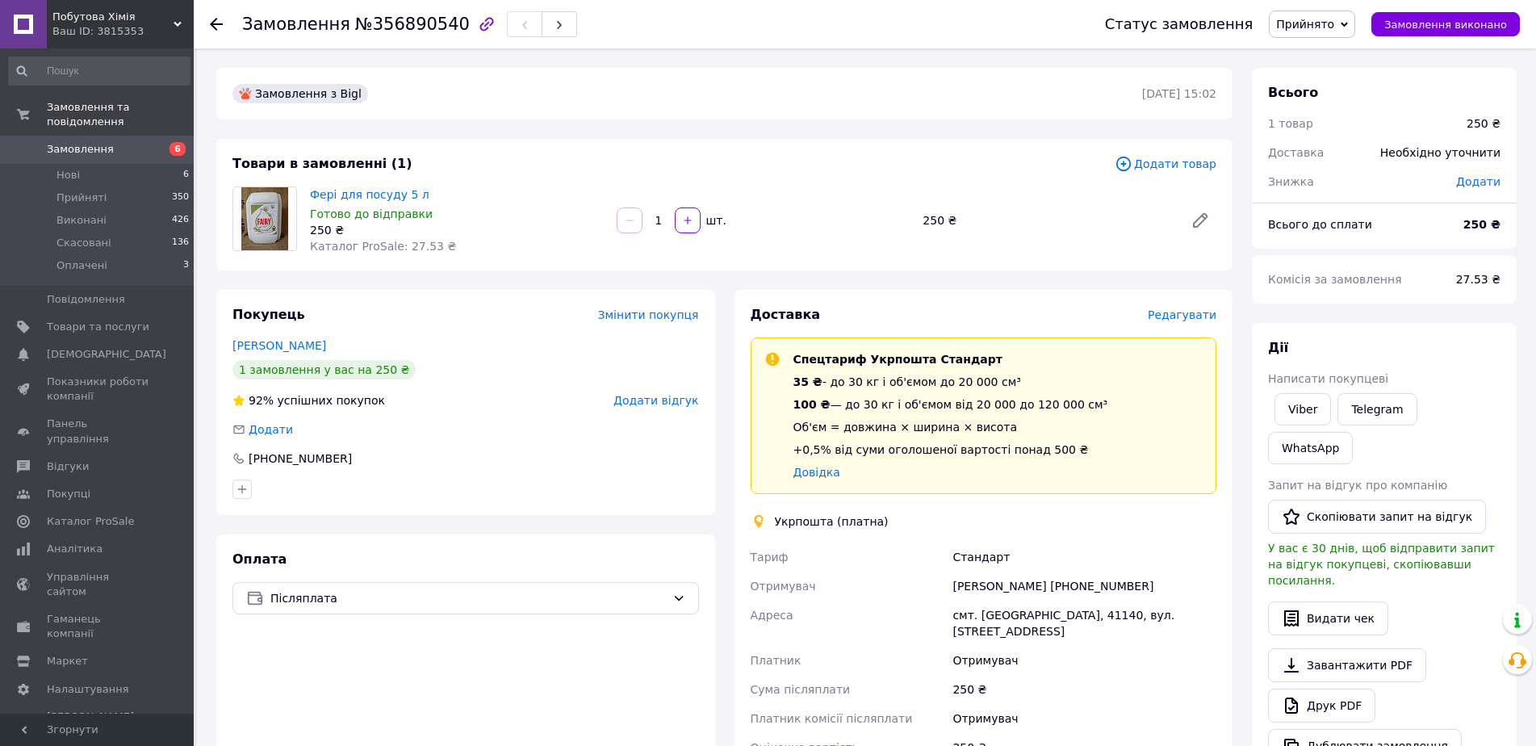 The image size is (1536, 746). What do you see at coordinates (371, 214) in the screenshot?
I see `span: Готово до відправки` at bounding box center [371, 214].